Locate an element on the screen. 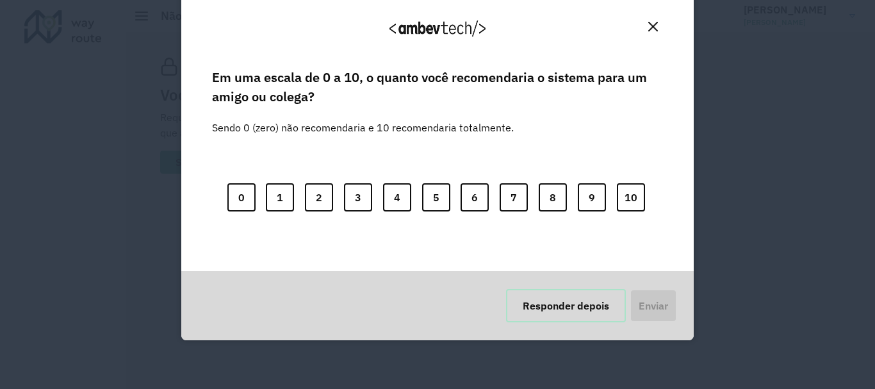 This screenshot has width=875, height=389. button: 7 is located at coordinates (514, 197).